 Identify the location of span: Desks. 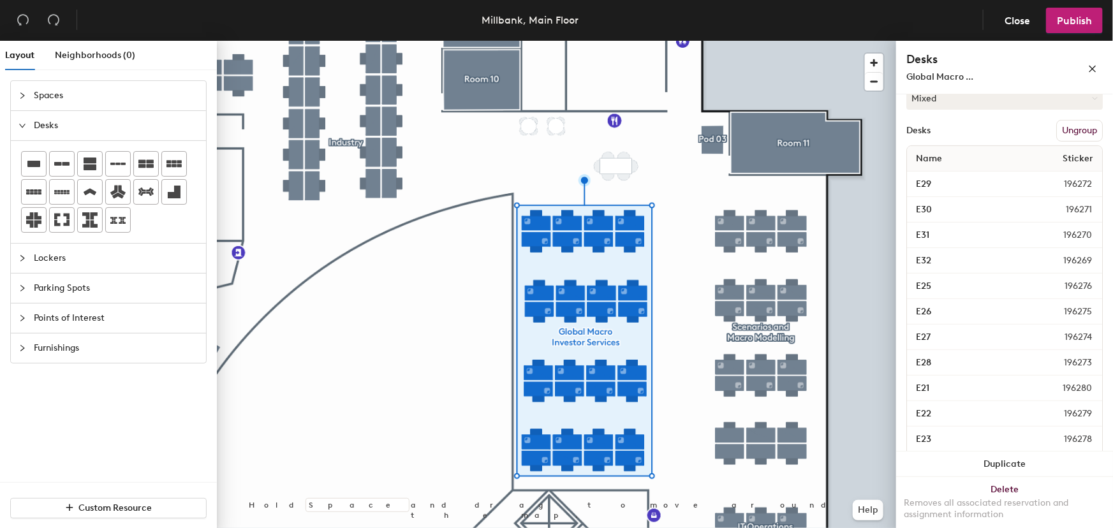
(116, 126).